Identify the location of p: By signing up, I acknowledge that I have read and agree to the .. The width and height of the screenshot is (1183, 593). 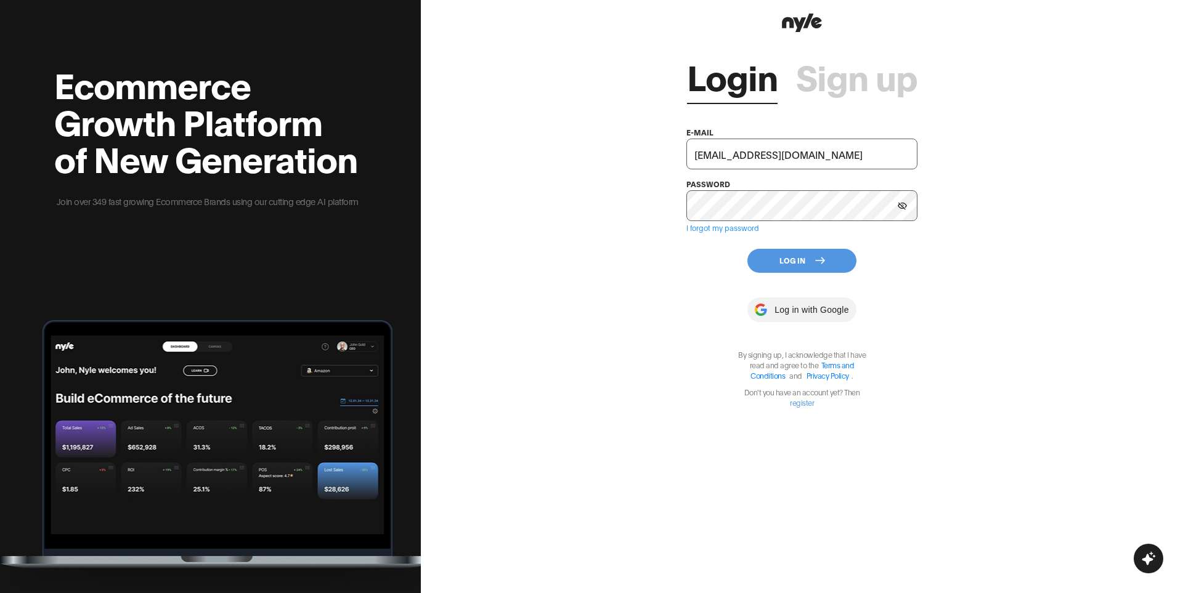
(802, 365).